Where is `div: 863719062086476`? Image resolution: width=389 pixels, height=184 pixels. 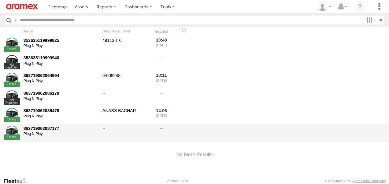
div: 863719062086476 is located at coordinates (61, 111).